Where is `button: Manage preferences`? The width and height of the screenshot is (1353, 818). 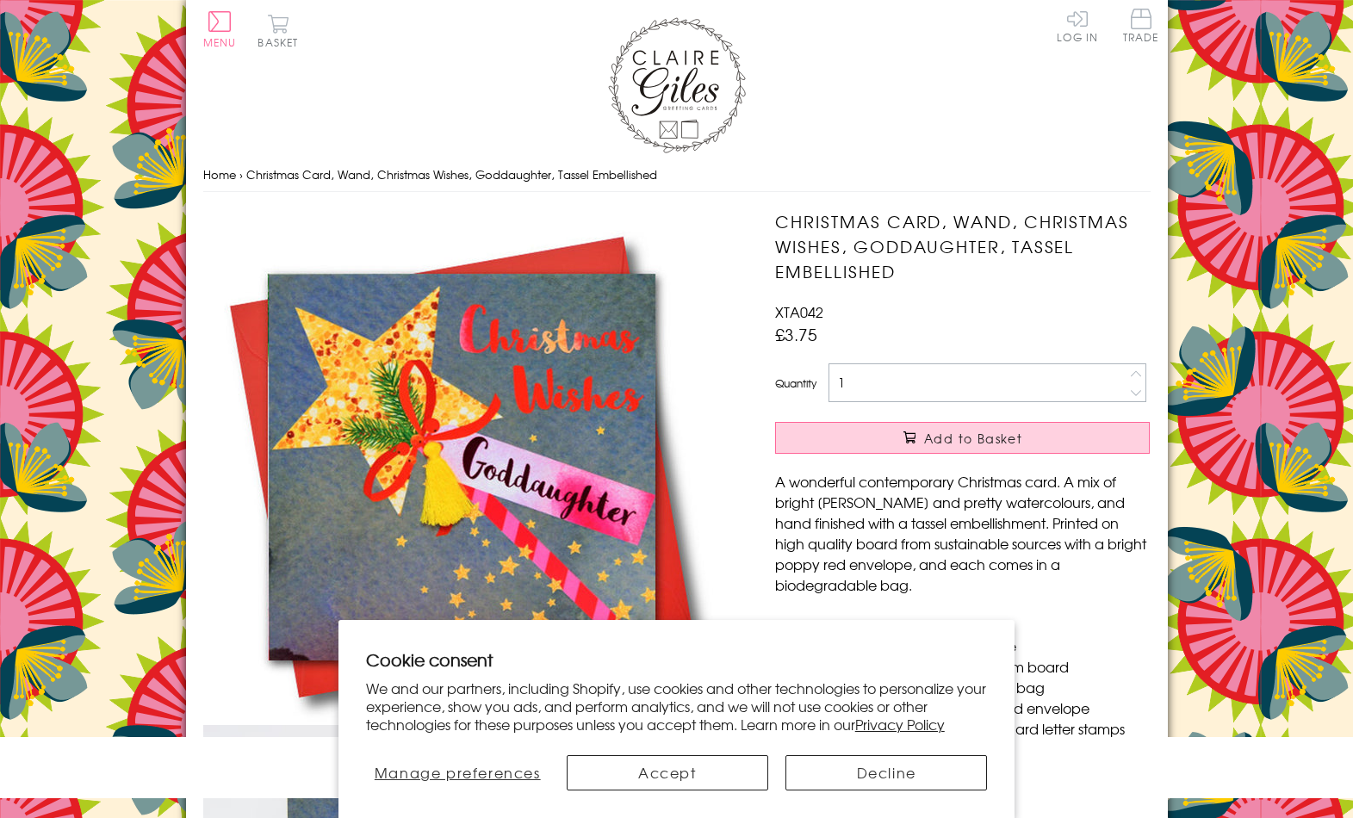 button: Manage preferences is located at coordinates (457, 772).